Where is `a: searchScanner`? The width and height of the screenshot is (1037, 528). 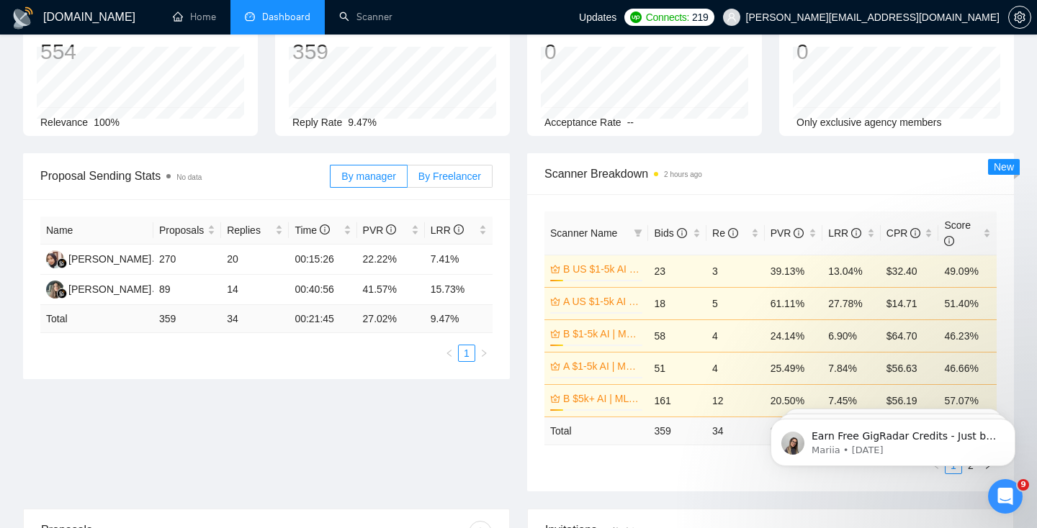
a: searchScanner is located at coordinates (366, 17).